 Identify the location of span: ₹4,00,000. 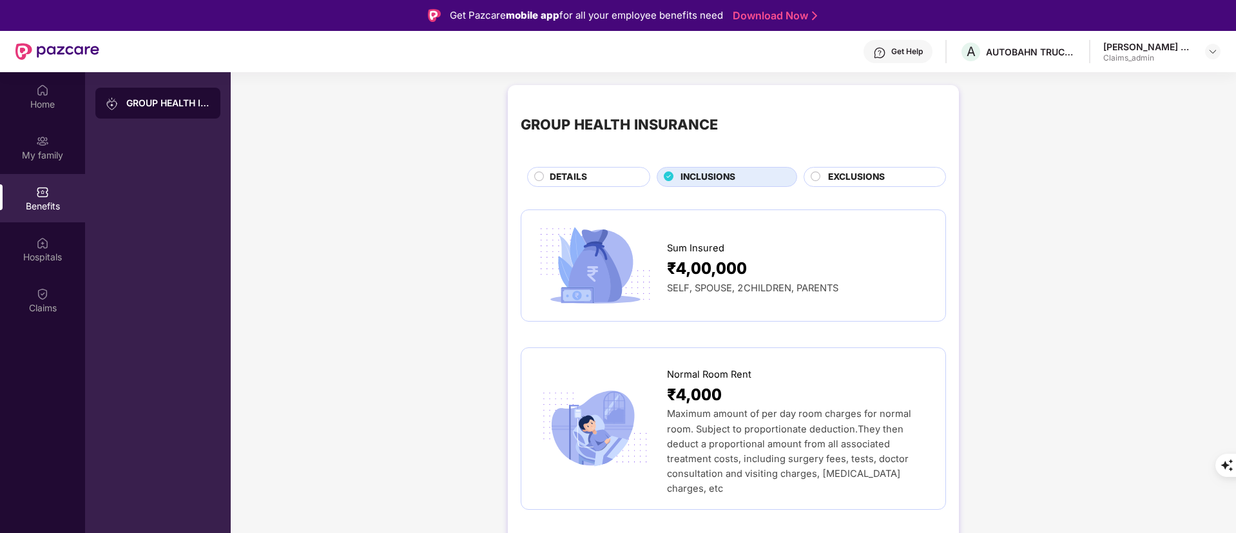
(707, 268).